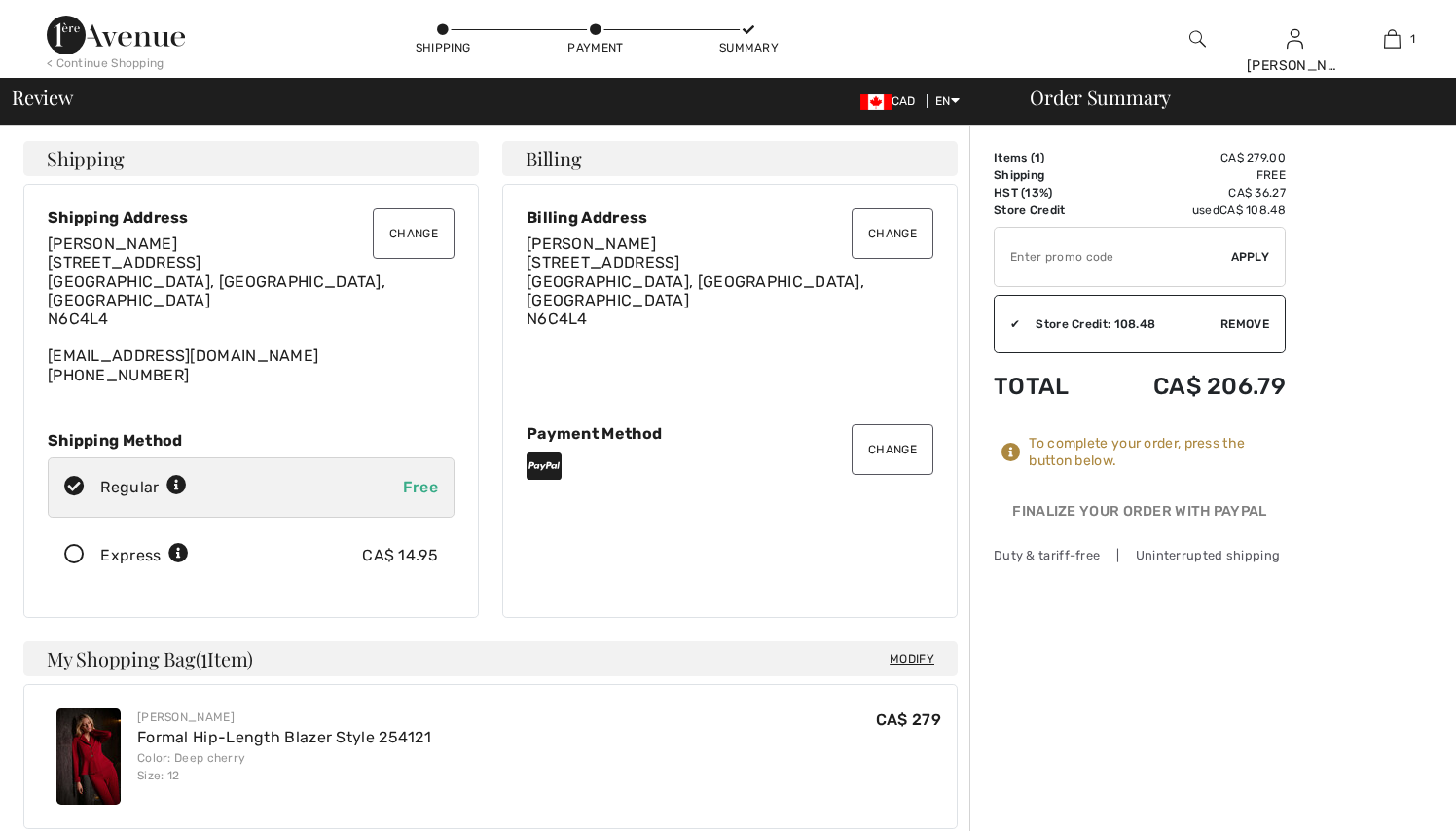 This screenshot has width=1456, height=831. What do you see at coordinates (1251, 257) in the screenshot?
I see `span: Apply` at bounding box center [1251, 257].